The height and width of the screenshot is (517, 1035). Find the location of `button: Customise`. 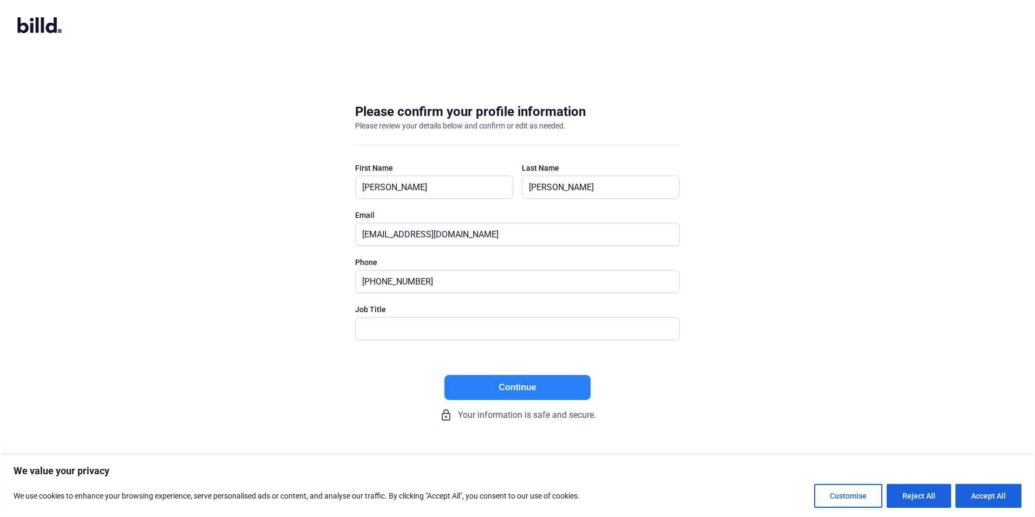

button: Customise is located at coordinates (848, 495).